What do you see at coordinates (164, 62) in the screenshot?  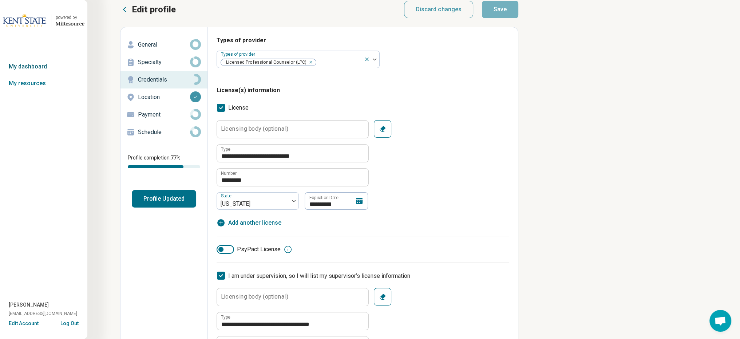 I see `a: Specialty` at bounding box center [164, 62].